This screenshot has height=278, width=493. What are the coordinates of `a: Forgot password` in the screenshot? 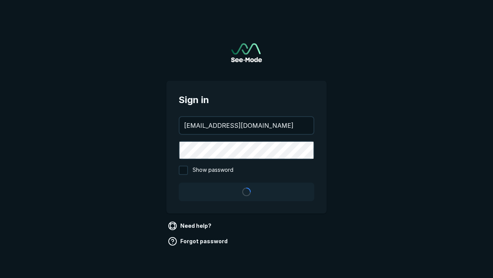 It's located at (199, 241).